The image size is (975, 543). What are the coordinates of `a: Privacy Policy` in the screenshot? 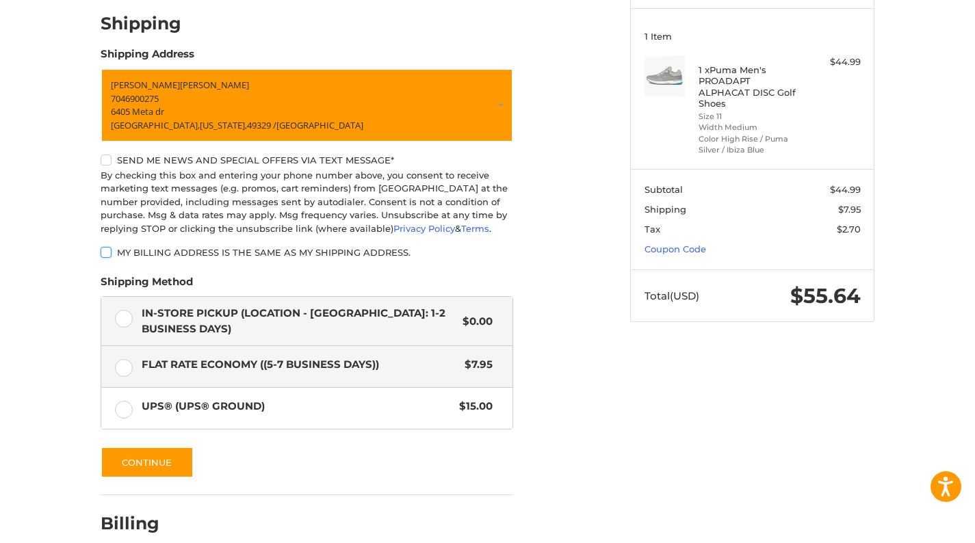 It's located at (424, 229).